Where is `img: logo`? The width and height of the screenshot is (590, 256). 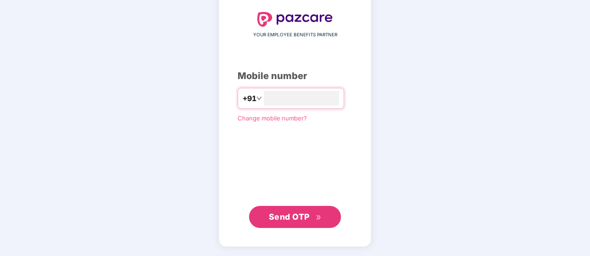 img: logo is located at coordinates (295, 19).